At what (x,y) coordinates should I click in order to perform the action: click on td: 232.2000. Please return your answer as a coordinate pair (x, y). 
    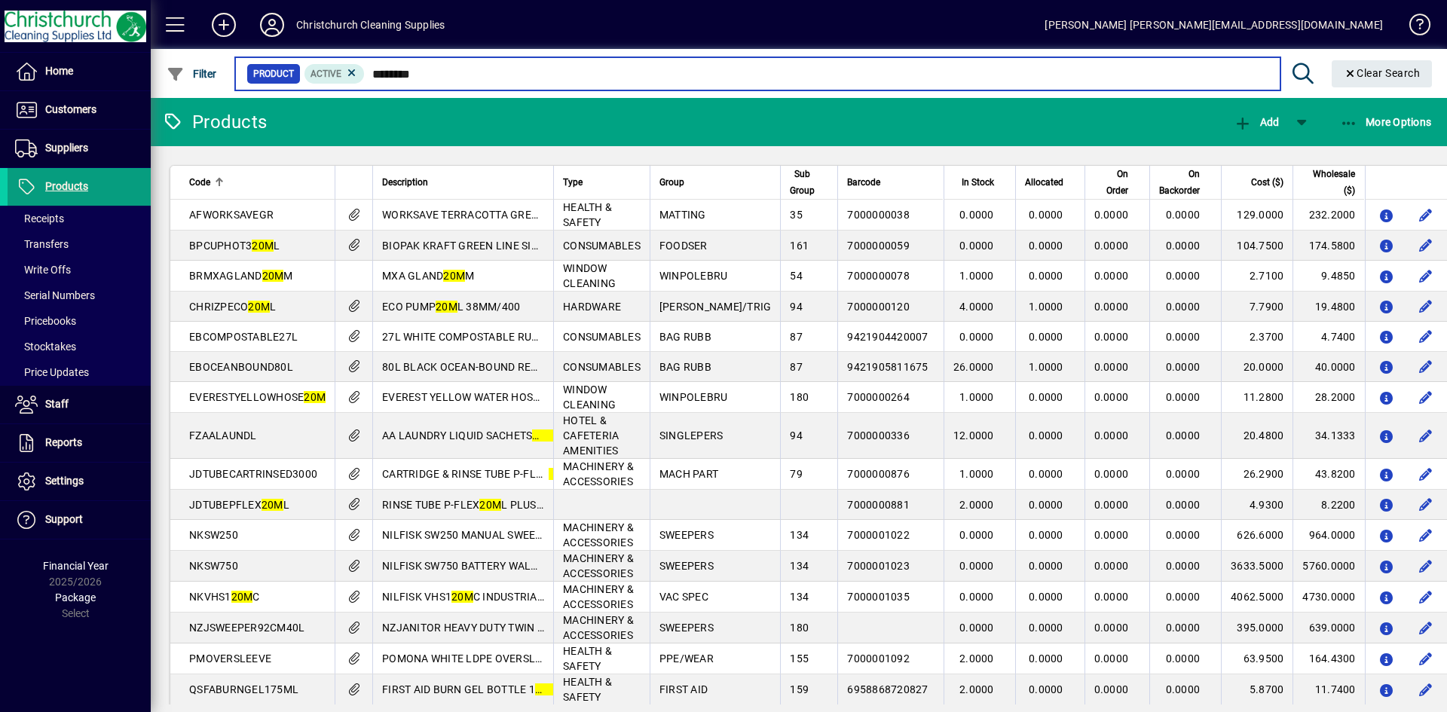
    Looking at the image, I should click on (1328, 215).